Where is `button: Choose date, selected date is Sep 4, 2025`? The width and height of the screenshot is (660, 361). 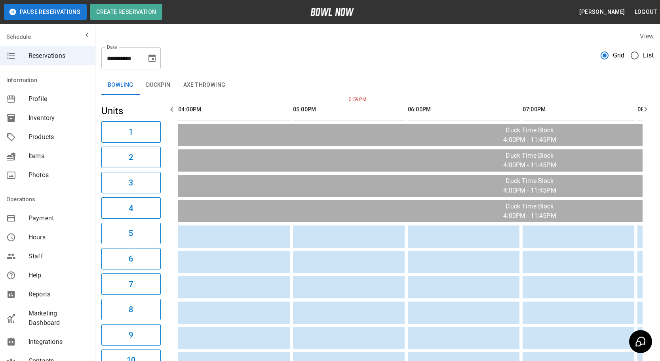
button: Choose date, selected date is Sep 4, 2025 is located at coordinates (152, 58).